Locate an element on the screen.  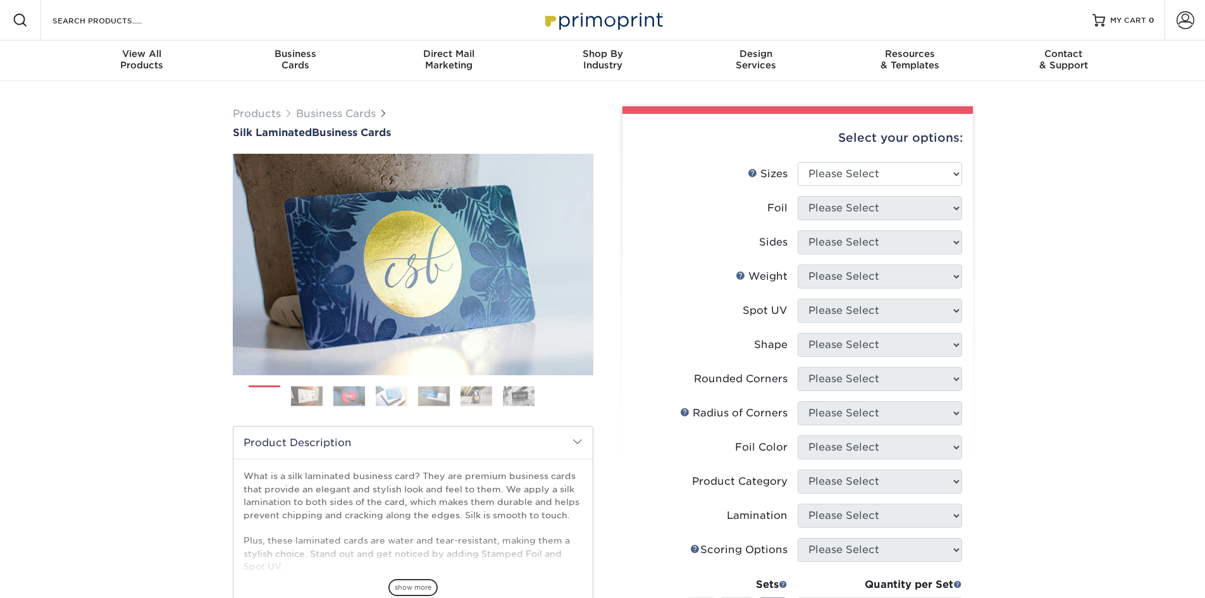
div: Spot UV is located at coordinates (765, 311).